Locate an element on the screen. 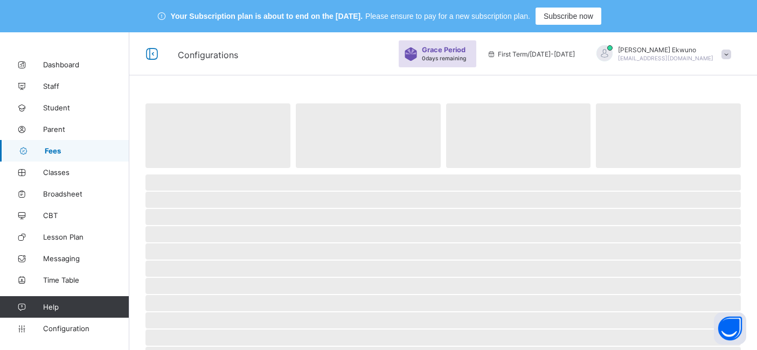 The image size is (757, 350). span: session/term information is located at coordinates (531, 54).